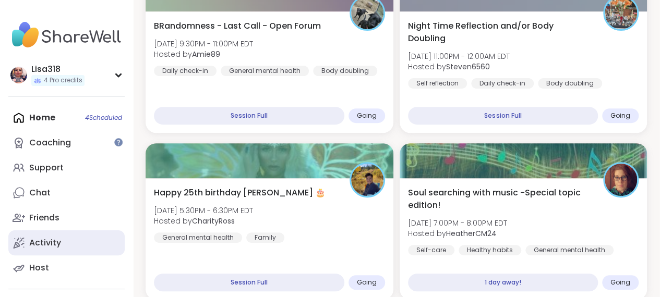 This screenshot has height=297, width=660. What do you see at coordinates (63, 80) in the screenshot?
I see `span: 4 Pro credits` at bounding box center [63, 80].